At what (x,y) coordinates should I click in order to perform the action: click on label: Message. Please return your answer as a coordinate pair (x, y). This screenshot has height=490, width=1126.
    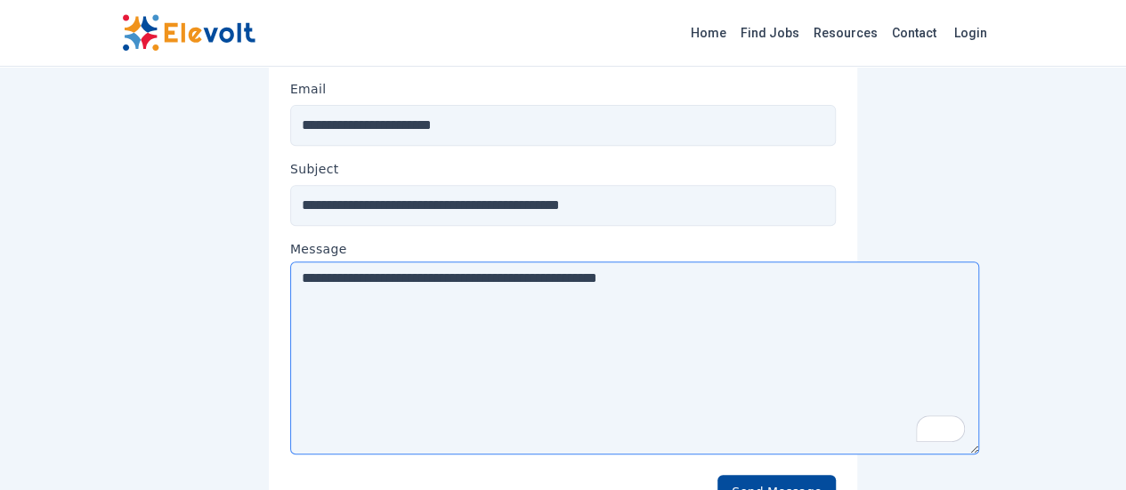
    Looking at the image, I should click on (563, 249).